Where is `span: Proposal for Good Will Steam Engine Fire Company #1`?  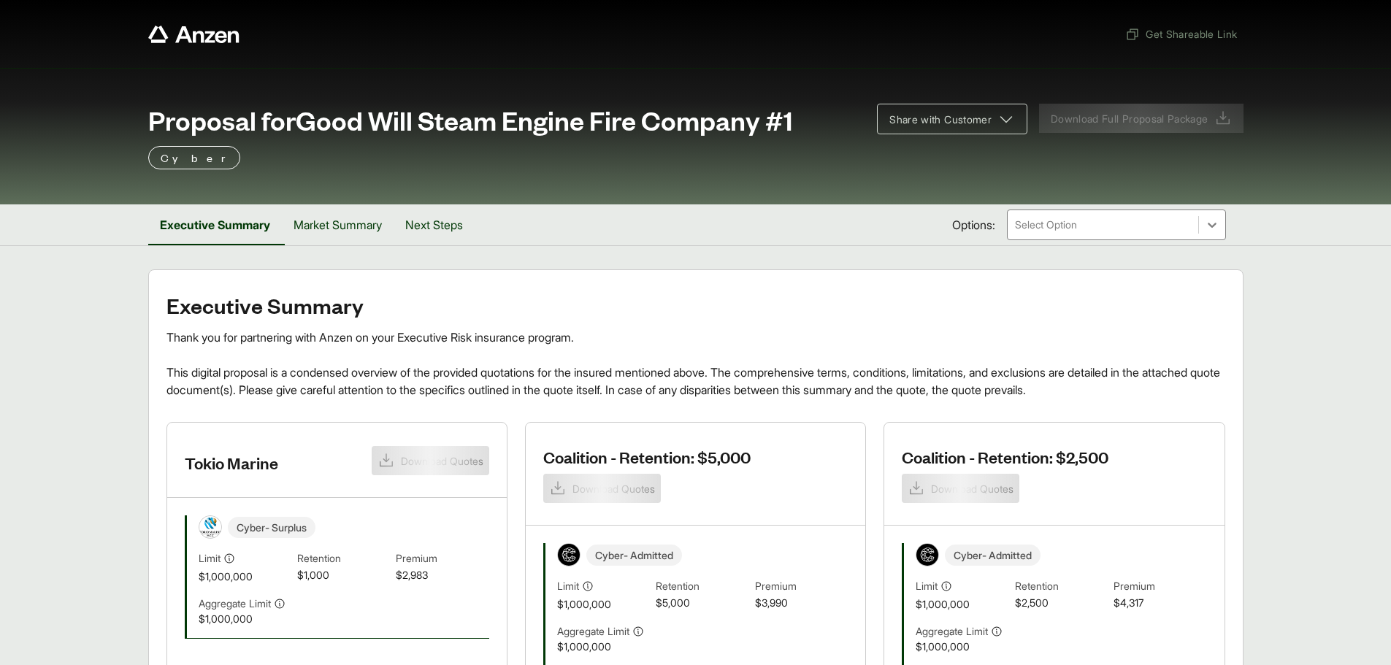 span: Proposal for Good Will Steam Engine Fire Company #1 is located at coordinates (470, 120).